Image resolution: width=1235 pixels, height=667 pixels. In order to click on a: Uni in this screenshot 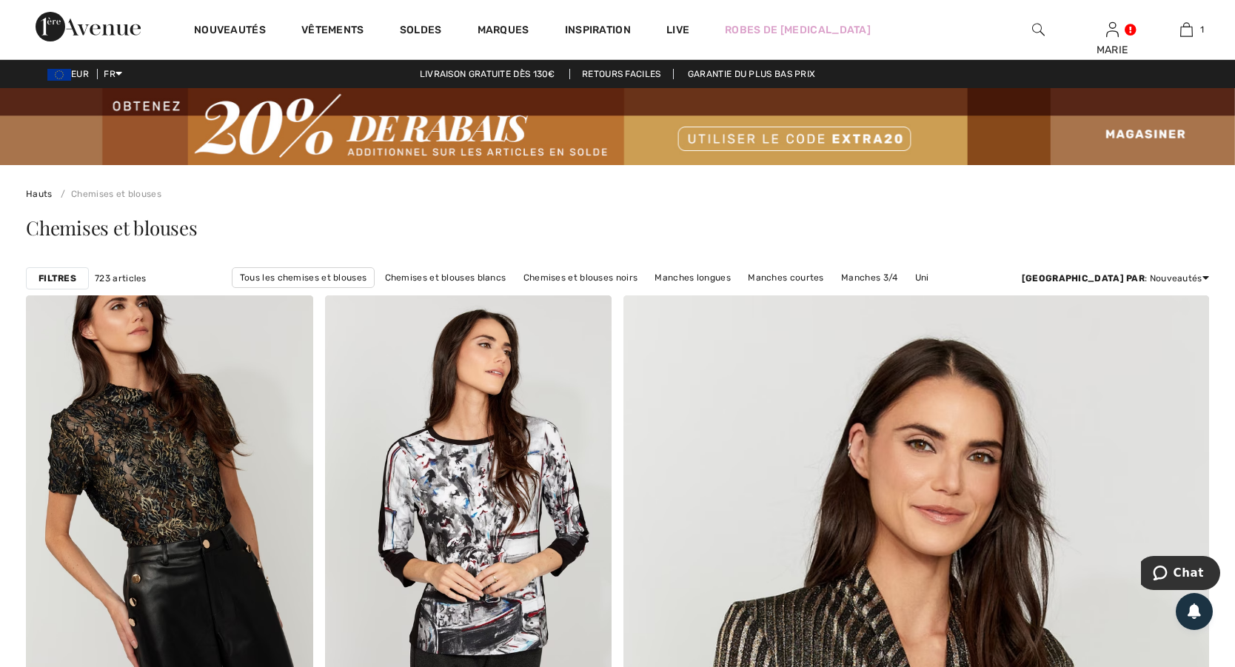, I will do `click(922, 278)`.